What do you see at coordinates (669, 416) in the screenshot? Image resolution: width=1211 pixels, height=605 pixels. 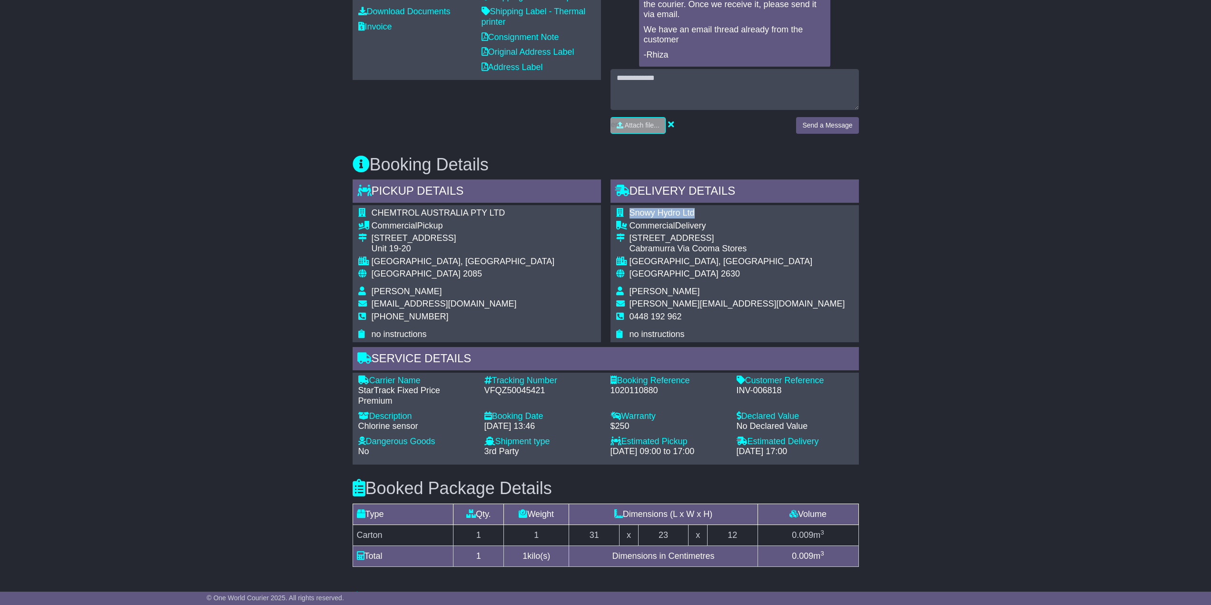 I see `div: Warranty` at bounding box center [669, 416].